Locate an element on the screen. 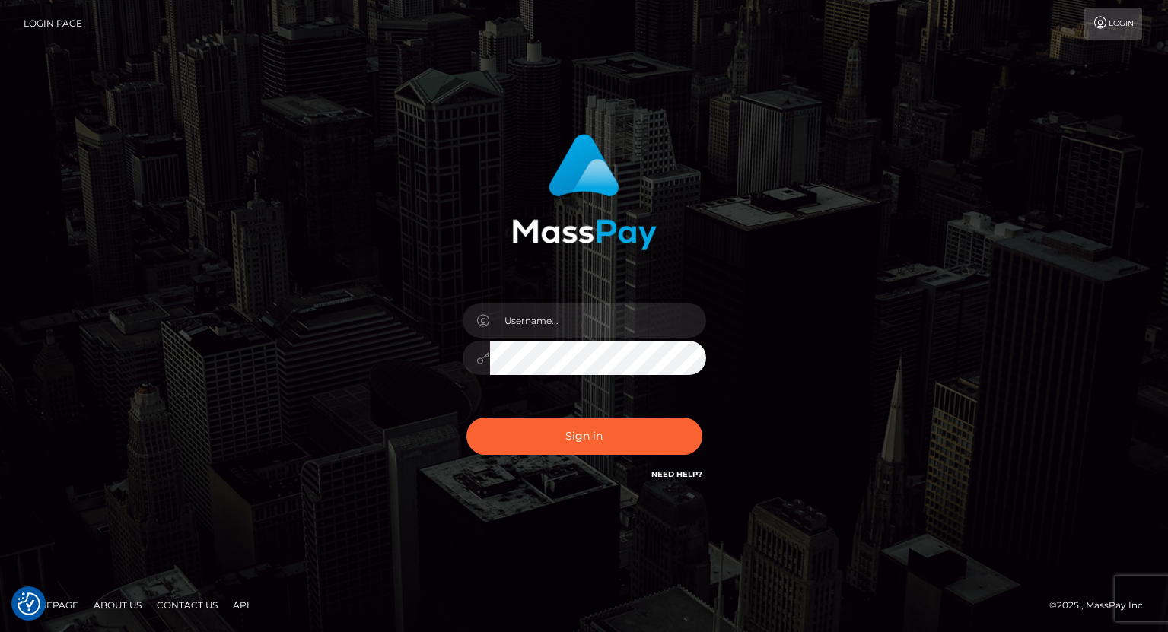 This screenshot has height=632, width=1168. img: Revisit consent button is located at coordinates (29, 604).